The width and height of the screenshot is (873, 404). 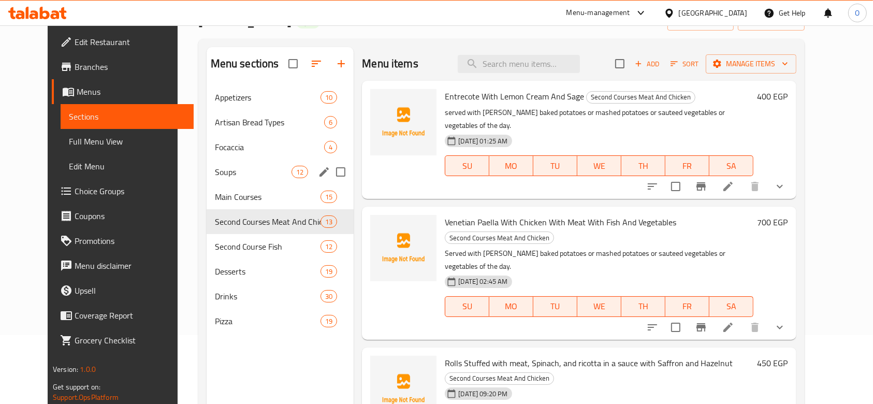 I want to click on span: Sort sections, so click(x=316, y=64).